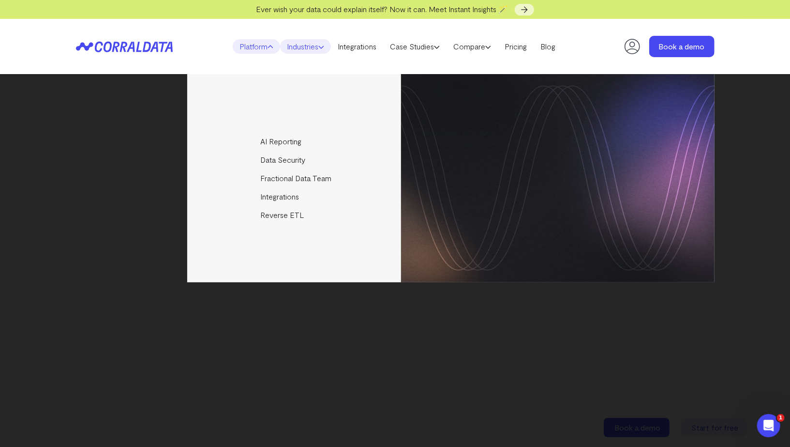 This screenshot has height=447, width=790. What do you see at coordinates (415, 46) in the screenshot?
I see `a: Case Studies` at bounding box center [415, 46].